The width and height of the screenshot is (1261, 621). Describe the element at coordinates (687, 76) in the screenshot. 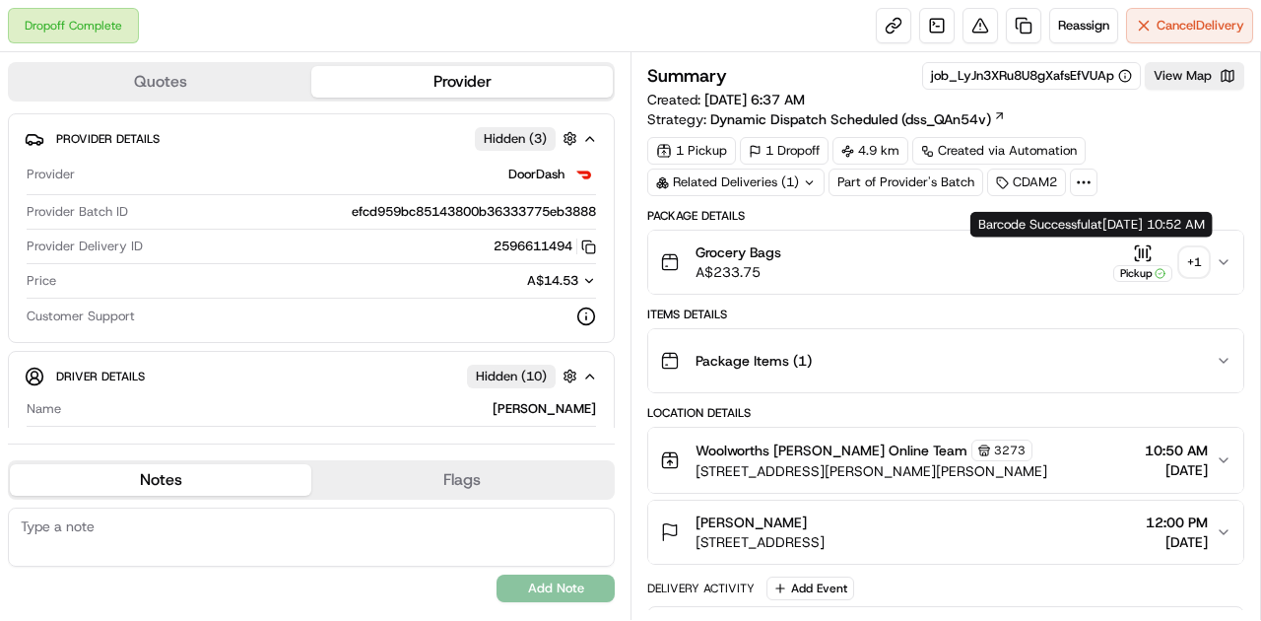

I see `h3: Summary` at that location.